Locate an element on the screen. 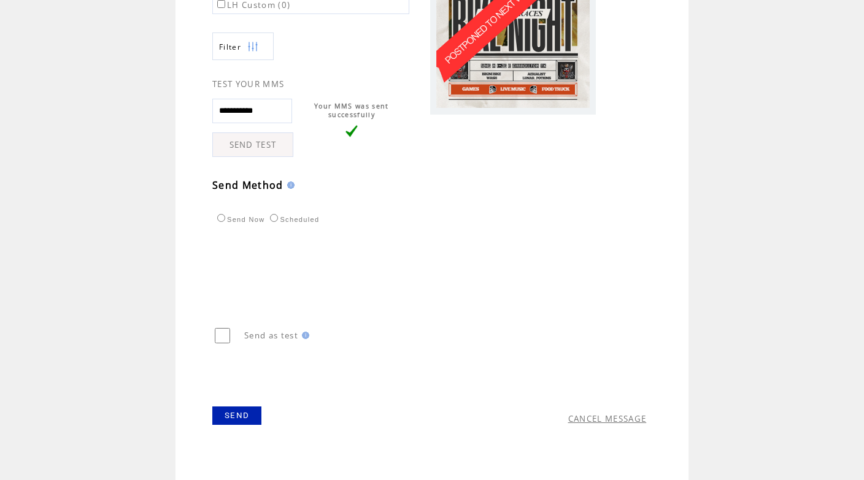 This screenshot has height=480, width=864. span: Show filters is located at coordinates (230, 47).